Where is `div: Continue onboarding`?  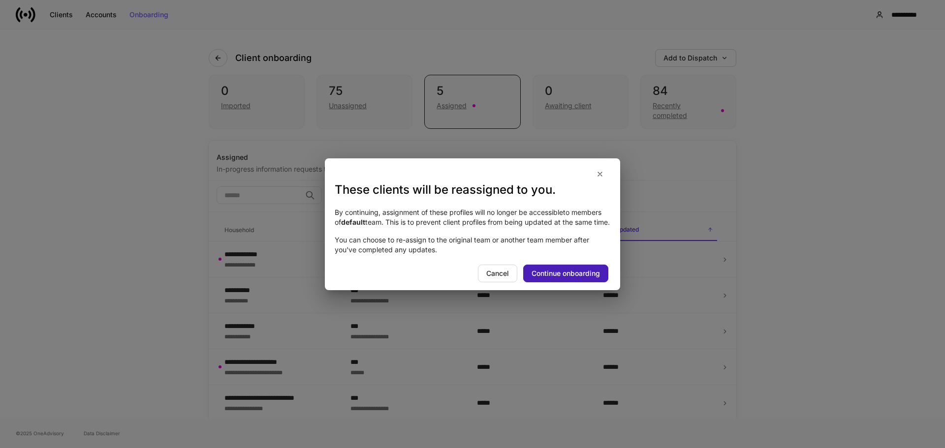 div: Continue onboarding is located at coordinates (565, 274).